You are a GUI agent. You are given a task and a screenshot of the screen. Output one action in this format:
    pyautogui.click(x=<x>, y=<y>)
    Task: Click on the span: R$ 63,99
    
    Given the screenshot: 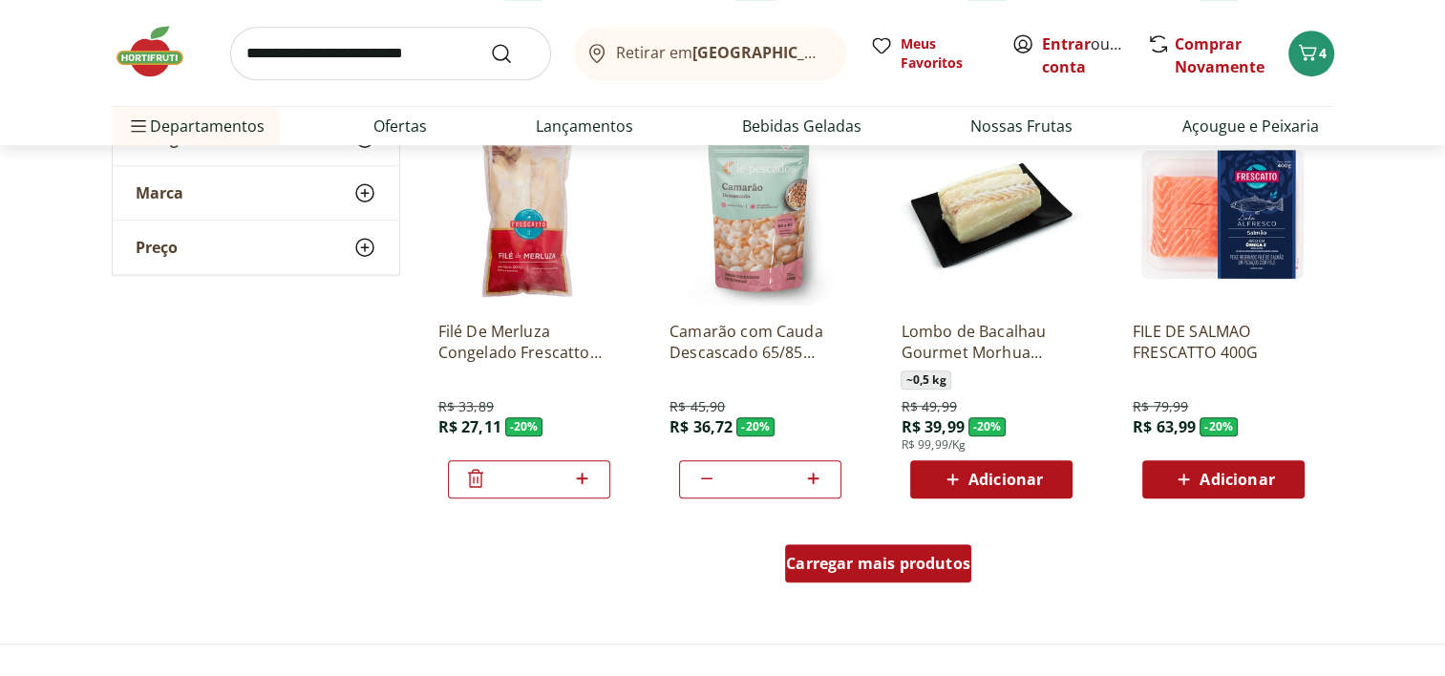 What is the action you would take?
    pyautogui.click(x=1165, y=427)
    